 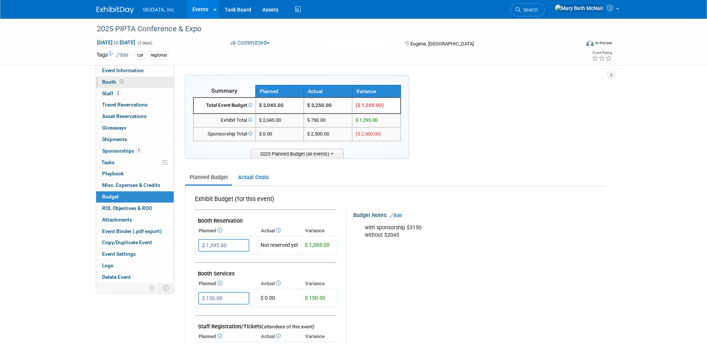 What do you see at coordinates (110, 197) in the screenshot?
I see `span: Budget` at bounding box center [110, 197].